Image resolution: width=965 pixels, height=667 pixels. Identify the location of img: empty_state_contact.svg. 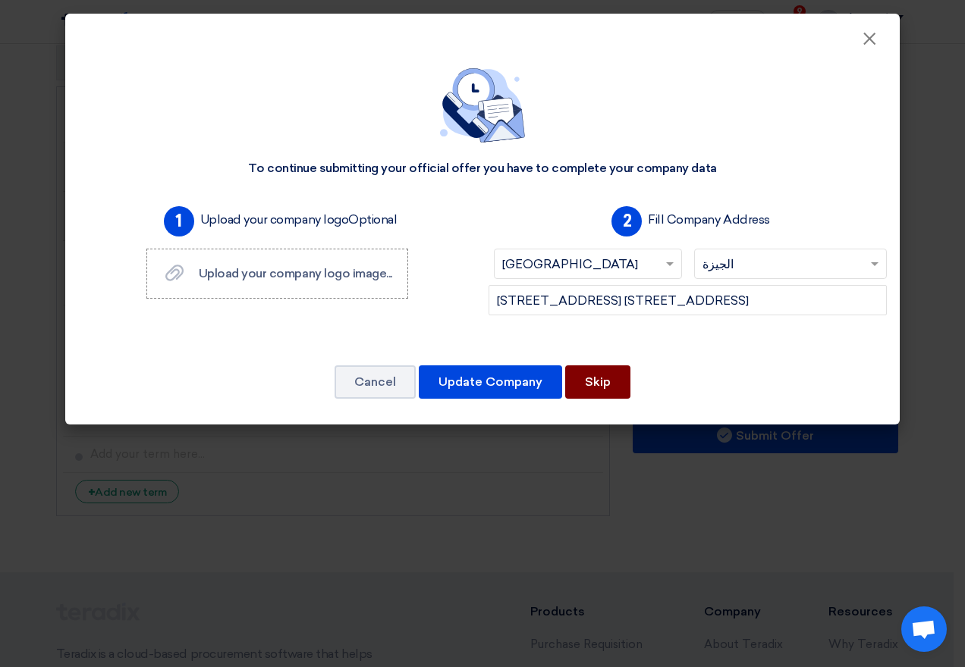
(482, 105).